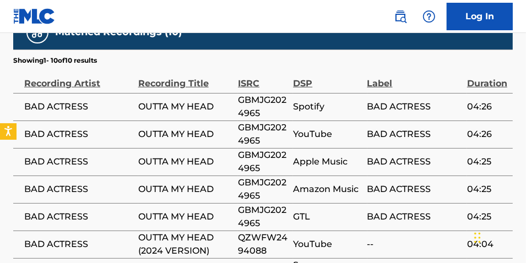  What do you see at coordinates (414, 78) in the screenshot?
I see `div: Label` at bounding box center [414, 78].